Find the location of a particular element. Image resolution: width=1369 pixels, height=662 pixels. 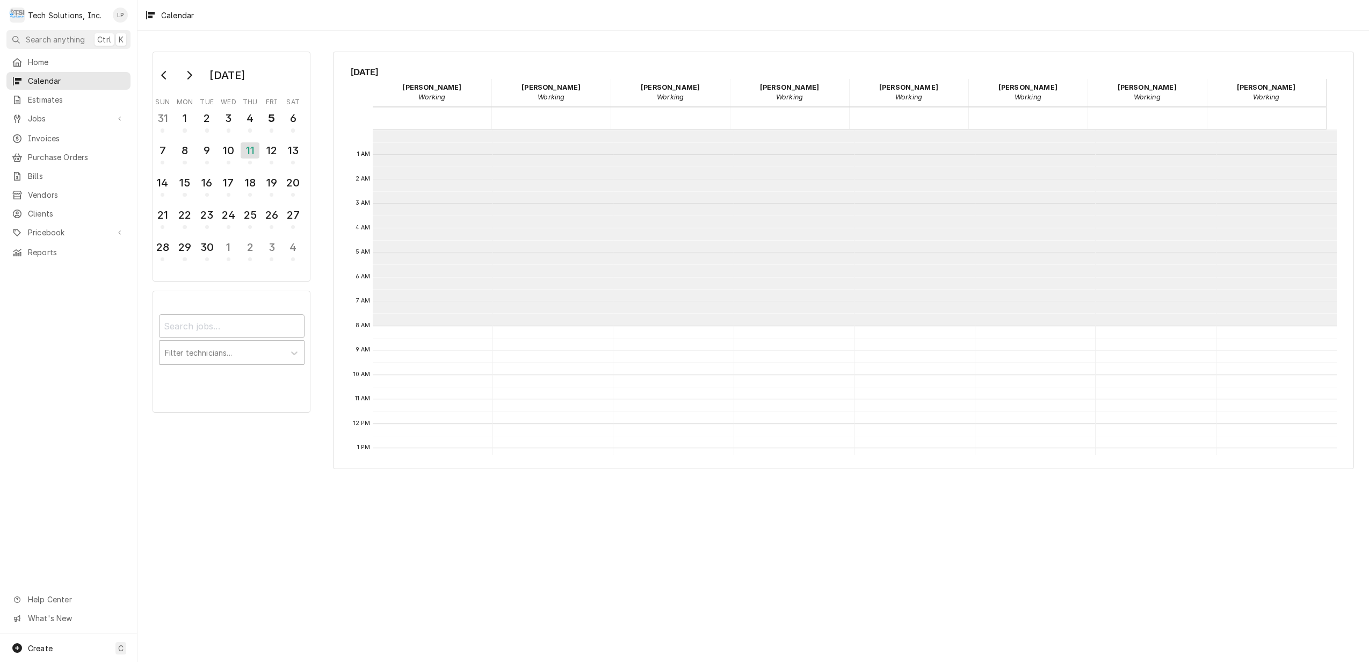

a: Purchase Orders is located at coordinates (68, 157).